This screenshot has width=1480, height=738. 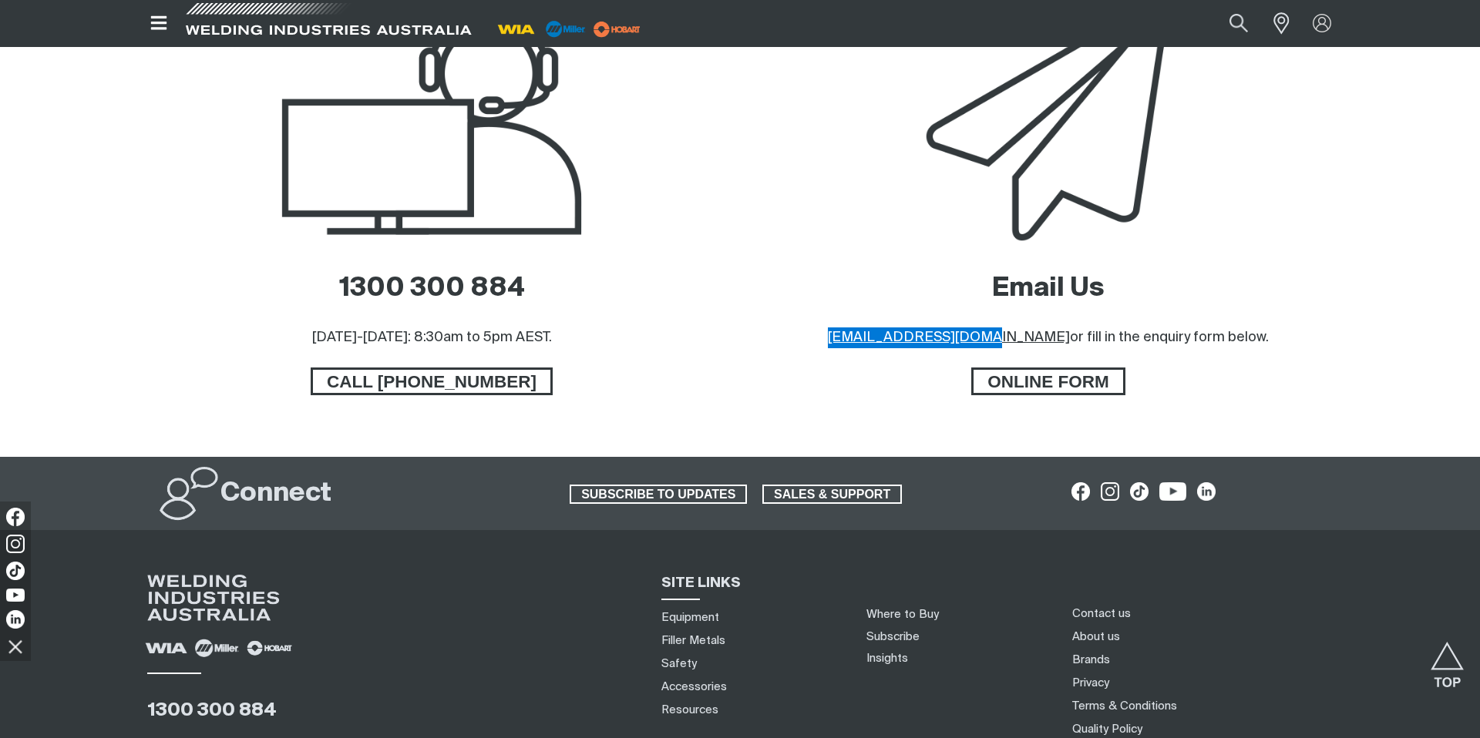 What do you see at coordinates (751, 664) in the screenshot?
I see `nav: Sitemap` at bounding box center [751, 664].